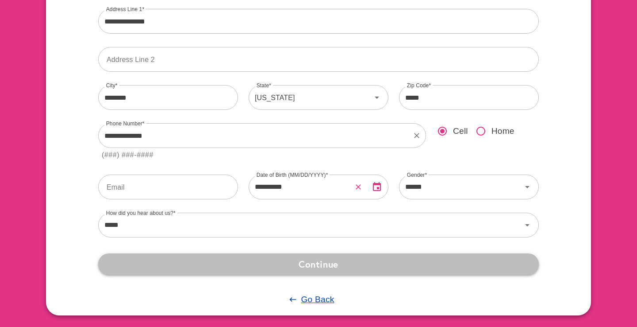 Image resolution: width=637 pixels, height=327 pixels. I want to click on button: Continue, so click(319, 264).